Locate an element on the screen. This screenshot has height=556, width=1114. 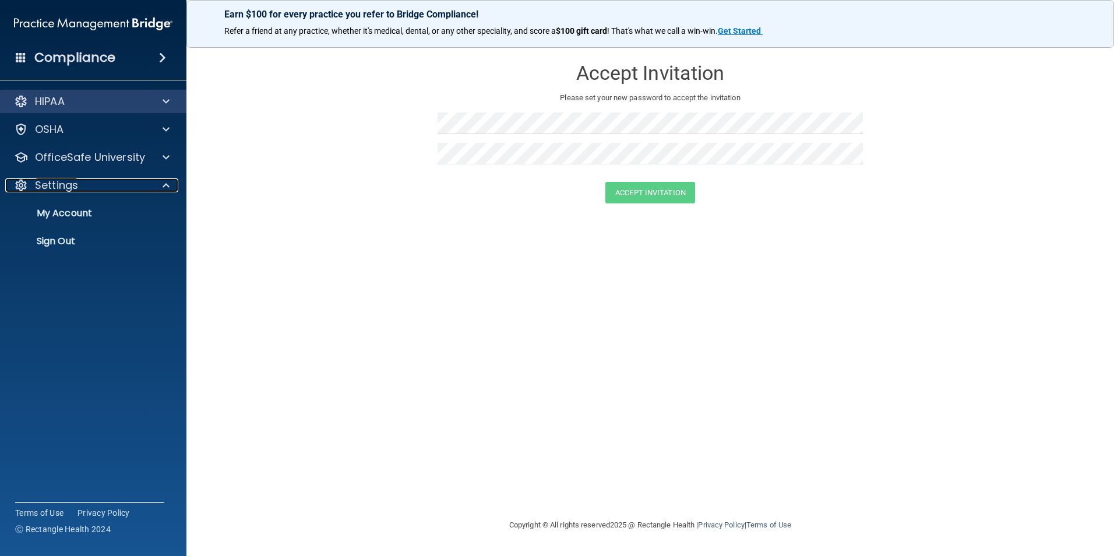
p: Sign Out is located at coordinates (87, 241).